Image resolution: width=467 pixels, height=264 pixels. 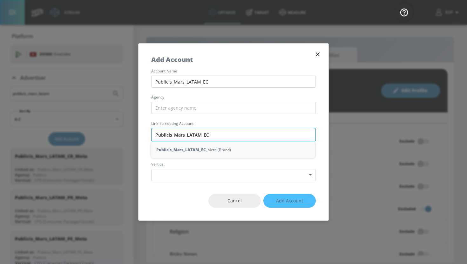 What do you see at coordinates (405, 12) in the screenshot?
I see `button: Open Resource Center` at bounding box center [405, 12].